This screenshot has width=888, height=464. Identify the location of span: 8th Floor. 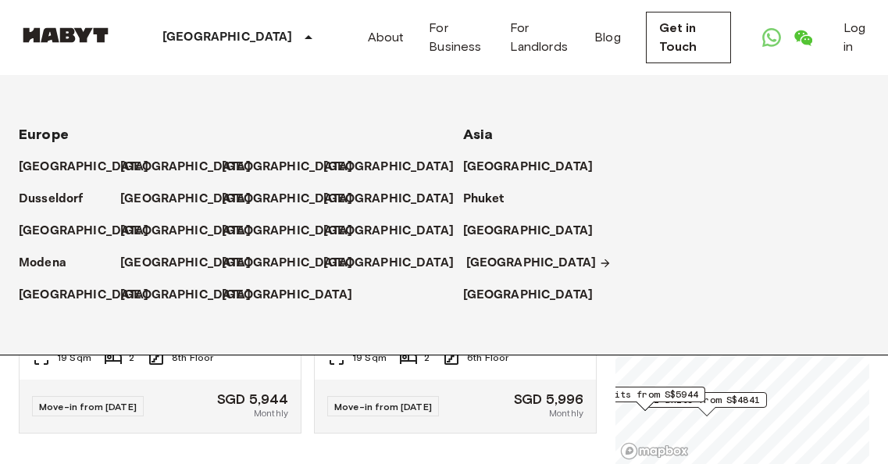
(192, 358).